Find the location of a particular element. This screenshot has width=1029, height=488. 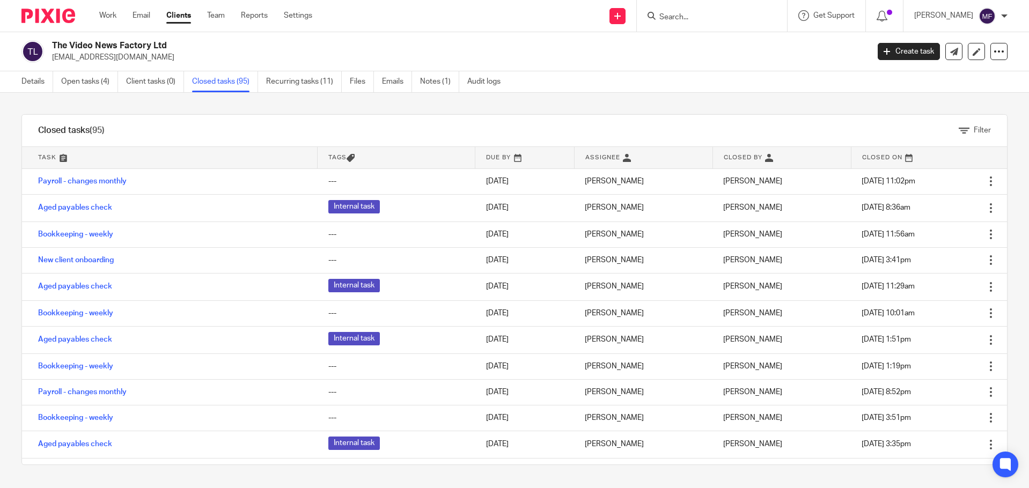

a: Notes (1) is located at coordinates (440, 82).